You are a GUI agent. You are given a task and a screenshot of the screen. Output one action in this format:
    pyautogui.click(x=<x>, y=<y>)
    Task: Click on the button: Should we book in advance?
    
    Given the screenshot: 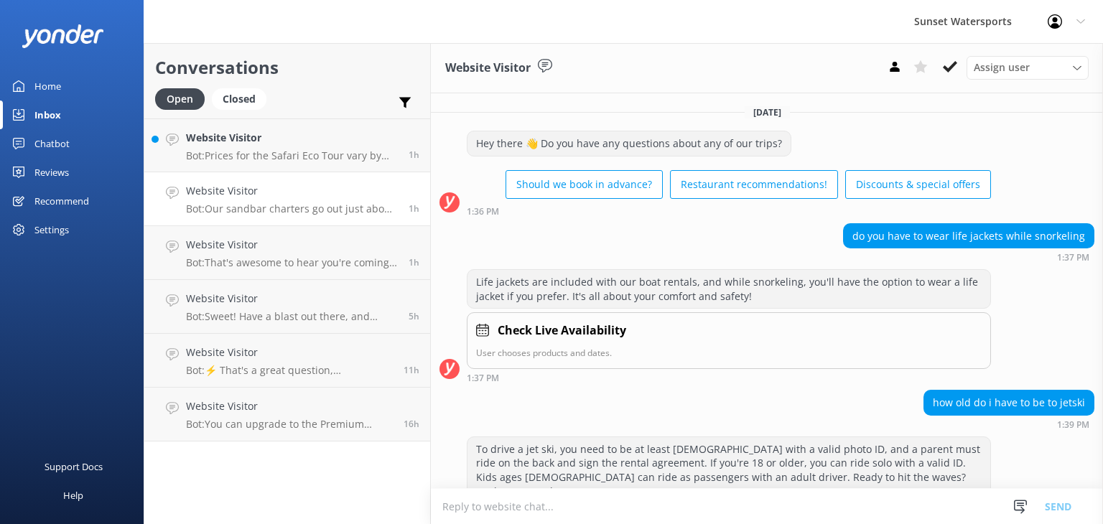 What is the action you would take?
    pyautogui.click(x=584, y=185)
    